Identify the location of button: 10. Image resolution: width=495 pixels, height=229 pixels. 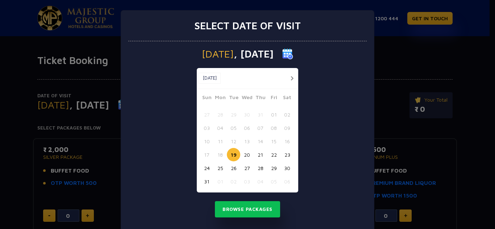
(206, 141).